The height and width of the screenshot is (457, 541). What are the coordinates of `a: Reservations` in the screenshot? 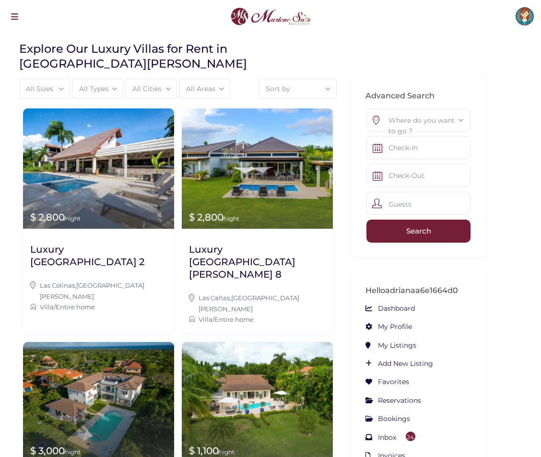 It's located at (393, 400).